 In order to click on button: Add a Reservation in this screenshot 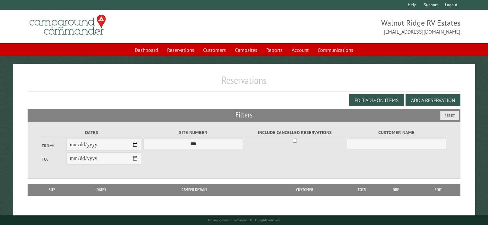, I will do `click(433, 100)`.